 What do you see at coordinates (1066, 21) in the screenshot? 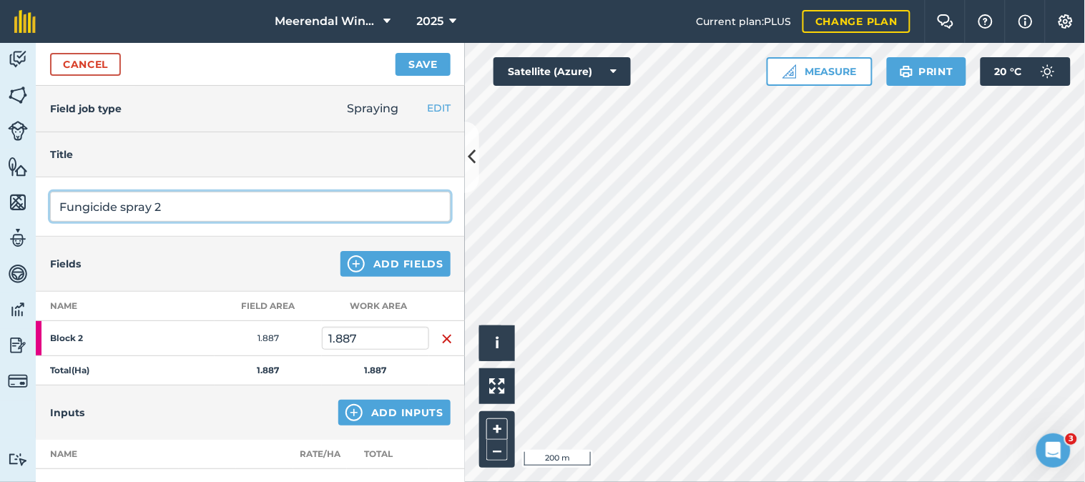
I see `img: A cog icon` at bounding box center [1066, 21].